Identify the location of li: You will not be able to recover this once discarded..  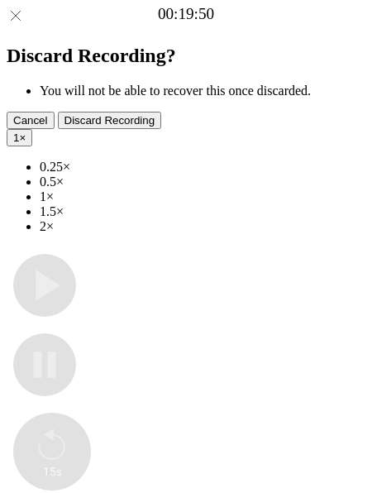
(203, 91).